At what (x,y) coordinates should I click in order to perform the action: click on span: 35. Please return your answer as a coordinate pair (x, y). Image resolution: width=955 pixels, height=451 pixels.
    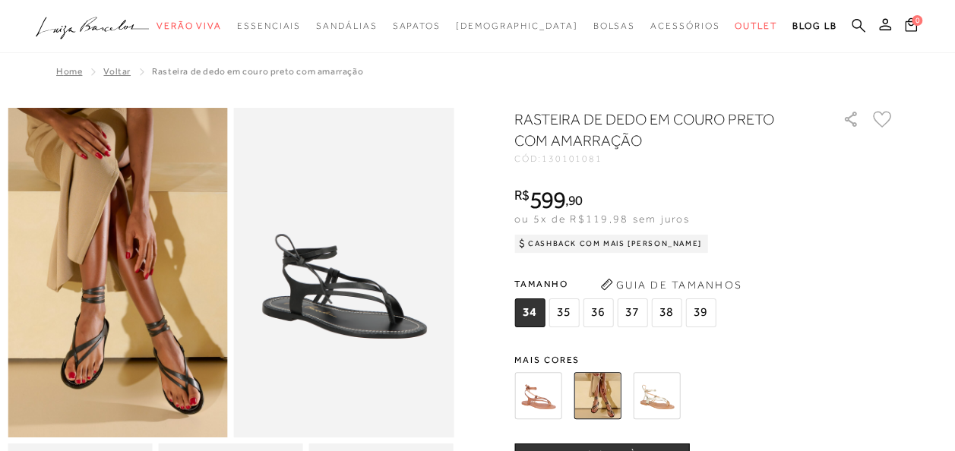
    Looking at the image, I should click on (564, 313).